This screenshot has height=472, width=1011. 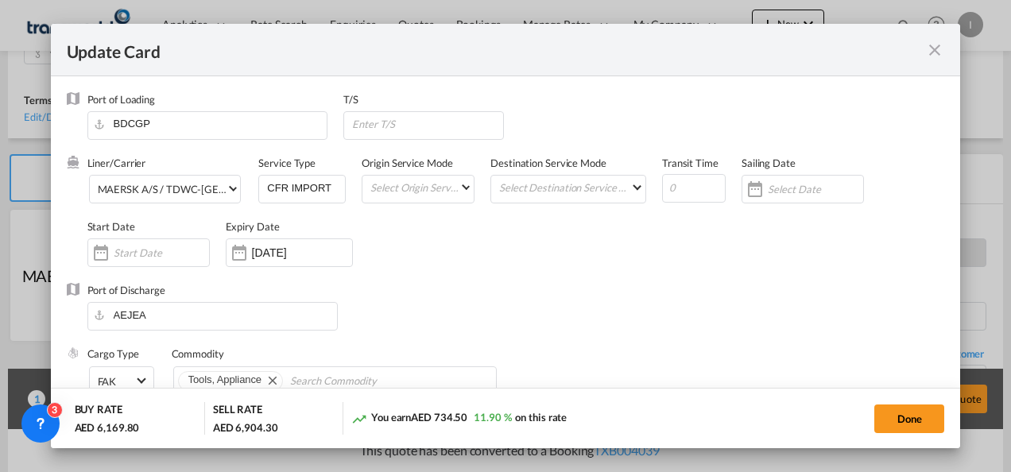 What do you see at coordinates (690, 163) in the screenshot?
I see `label: Transit Time` at bounding box center [690, 163].